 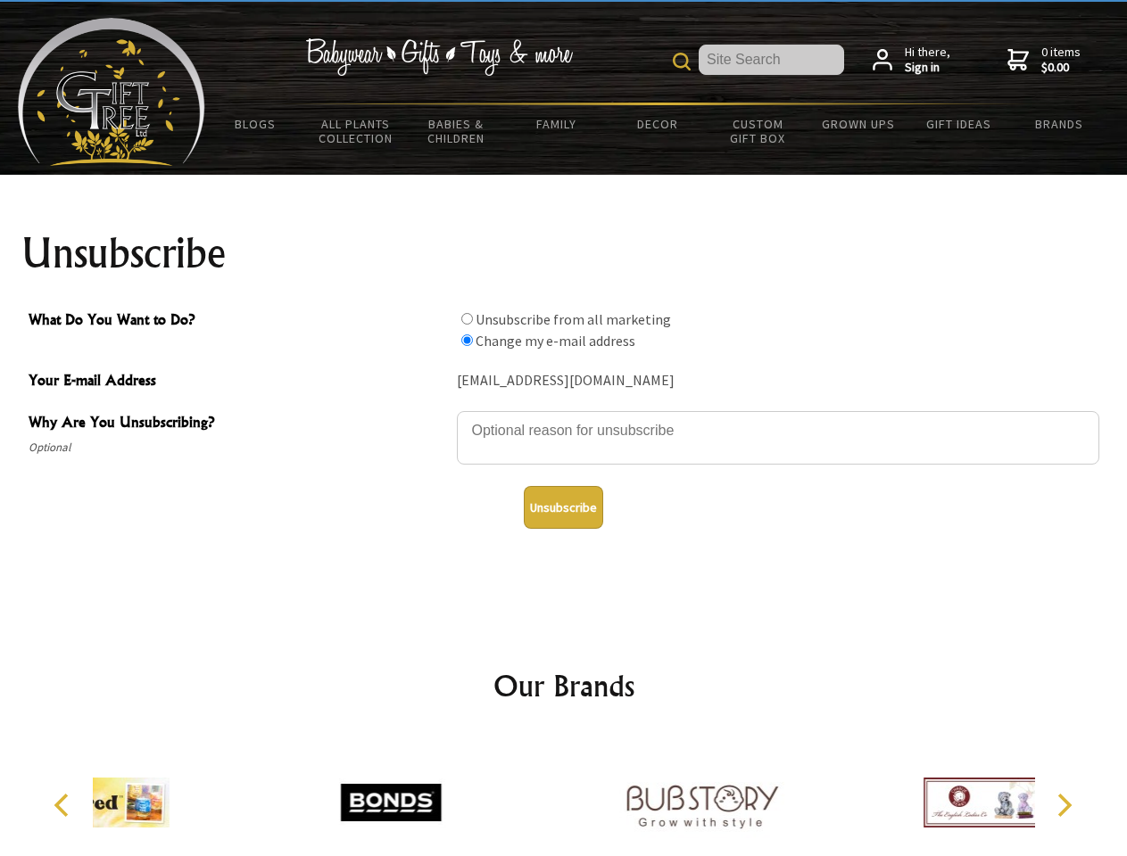 What do you see at coordinates (1063, 805) in the screenshot?
I see `button: Next` at bounding box center [1063, 805].